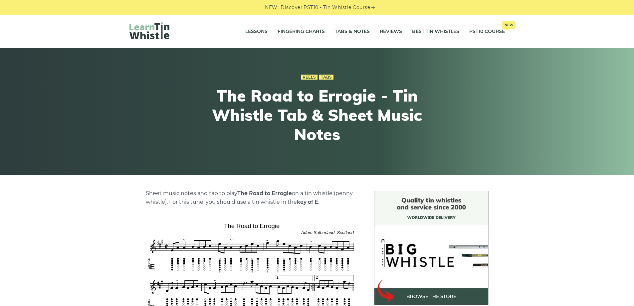 The width and height of the screenshot is (634, 306). Describe the element at coordinates (301, 32) in the screenshot. I see `a: Fingering Charts` at that location.